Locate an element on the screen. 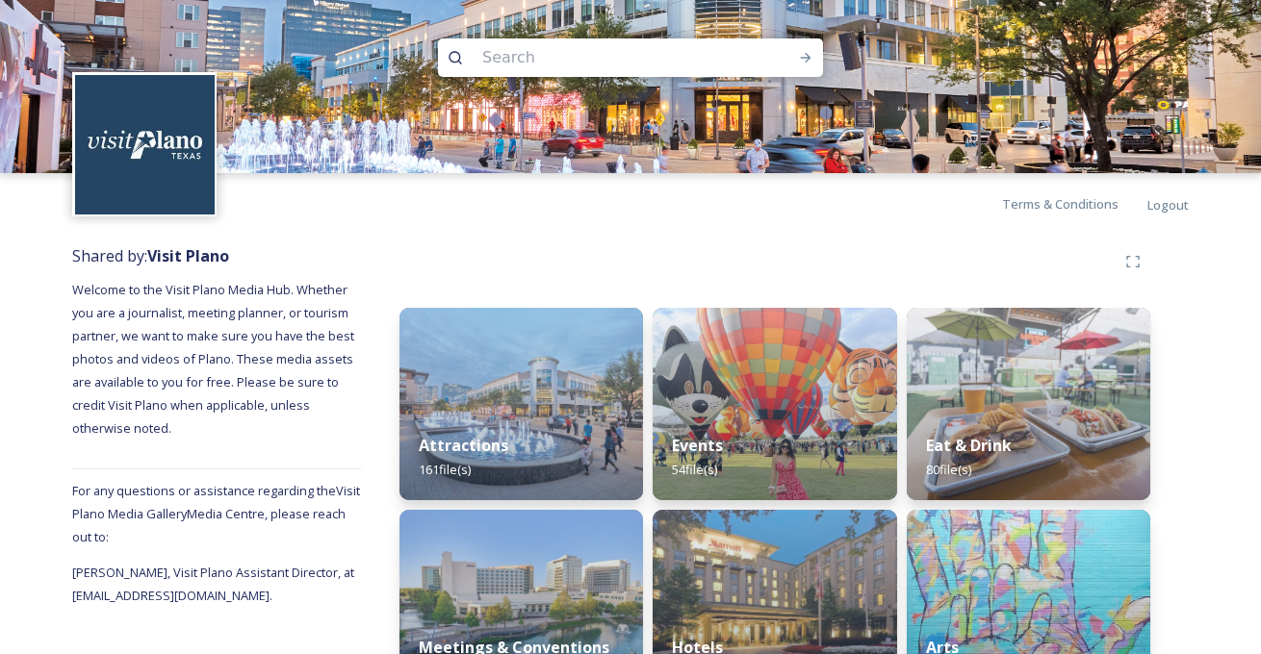 The height and width of the screenshot is (654, 1261). strong: Attractions is located at coordinates (463, 446).